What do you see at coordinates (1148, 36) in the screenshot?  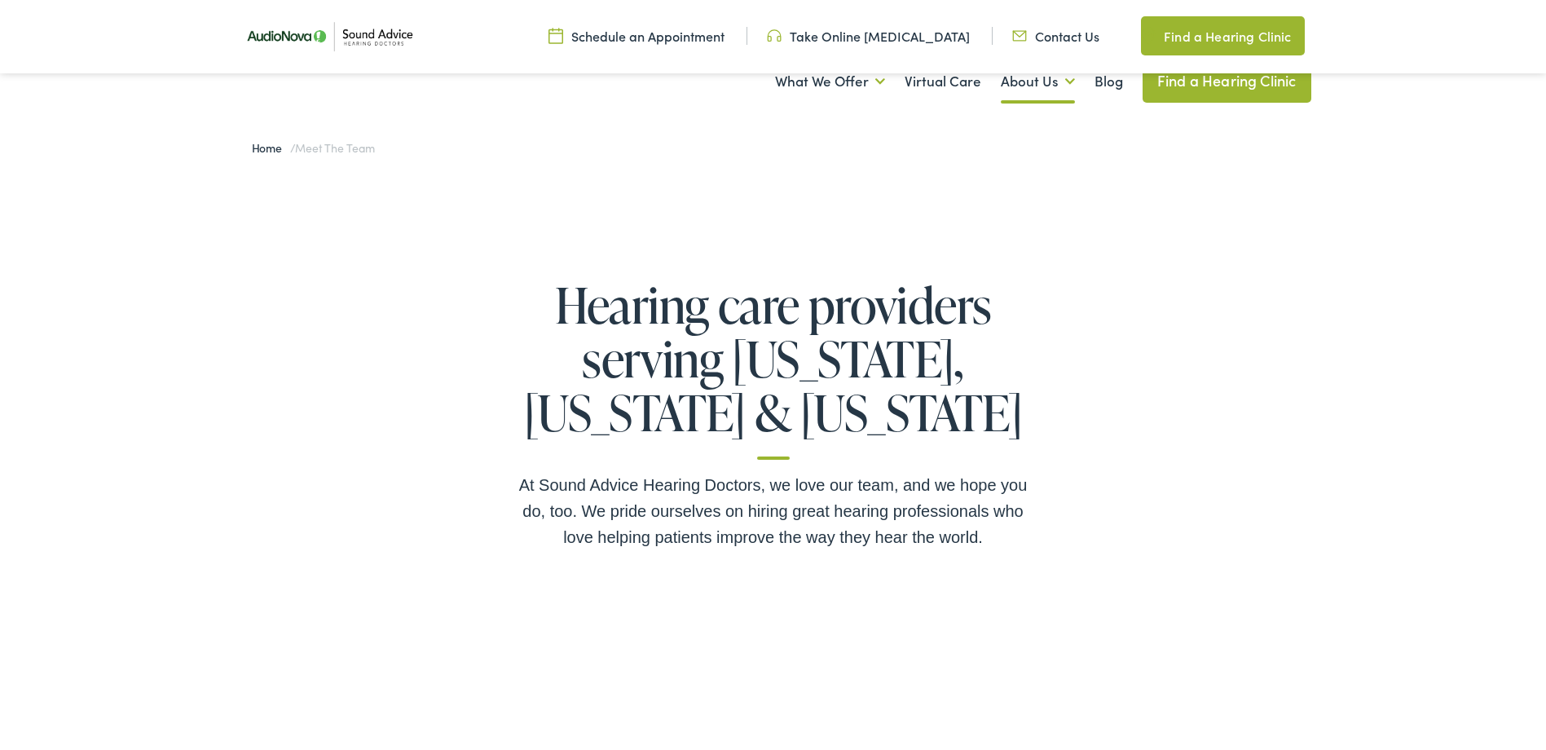 I see `img: Map pin icon in a unique green color, indicating location-related features or services.` at bounding box center [1148, 36].